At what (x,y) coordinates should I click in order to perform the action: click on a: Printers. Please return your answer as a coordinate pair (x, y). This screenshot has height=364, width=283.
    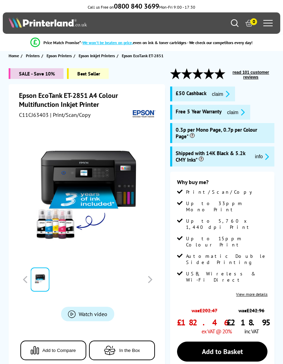
    Looking at the image, I should click on (33, 55).